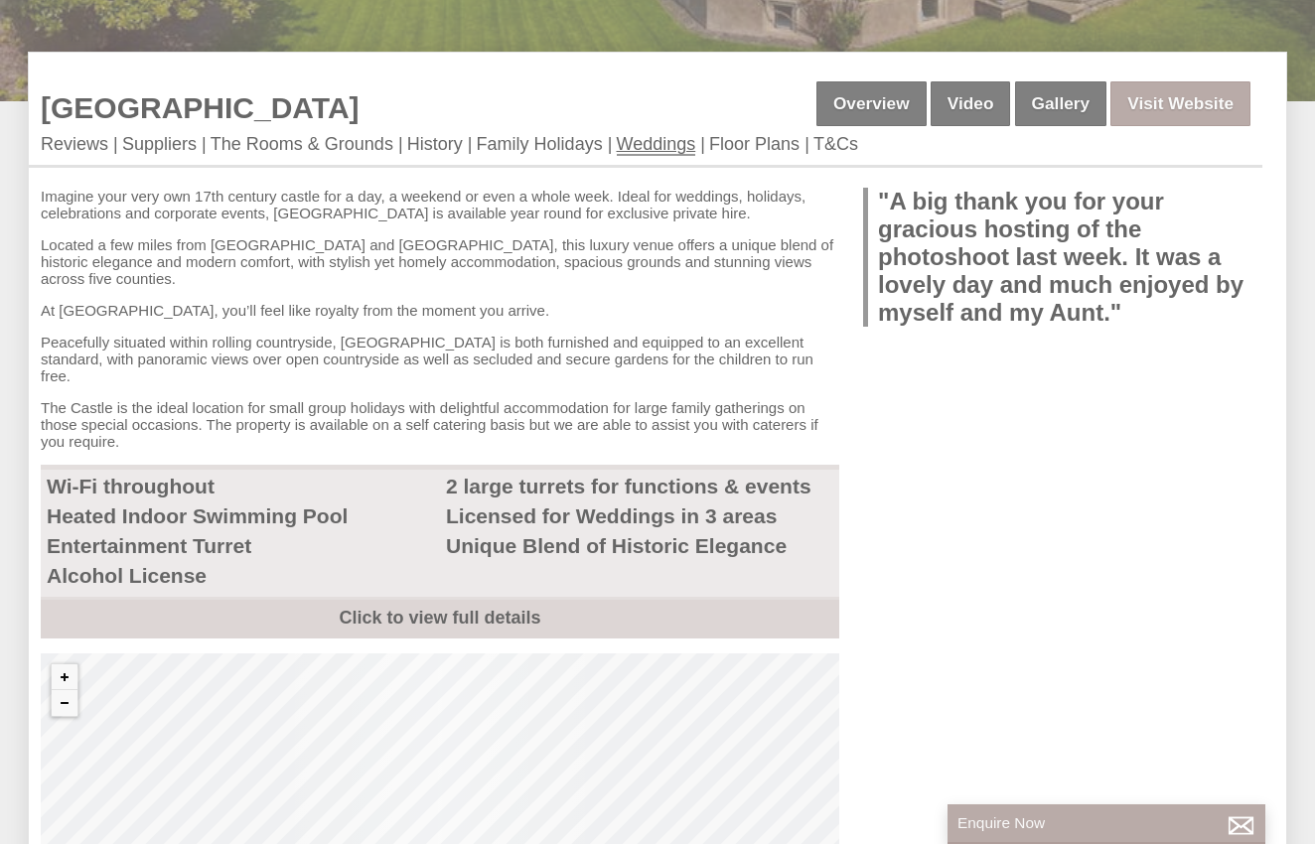 Image resolution: width=1315 pixels, height=844 pixels. Describe the element at coordinates (240, 517) in the screenshot. I see `li: Heated Indoor Swimming Pool` at that location.